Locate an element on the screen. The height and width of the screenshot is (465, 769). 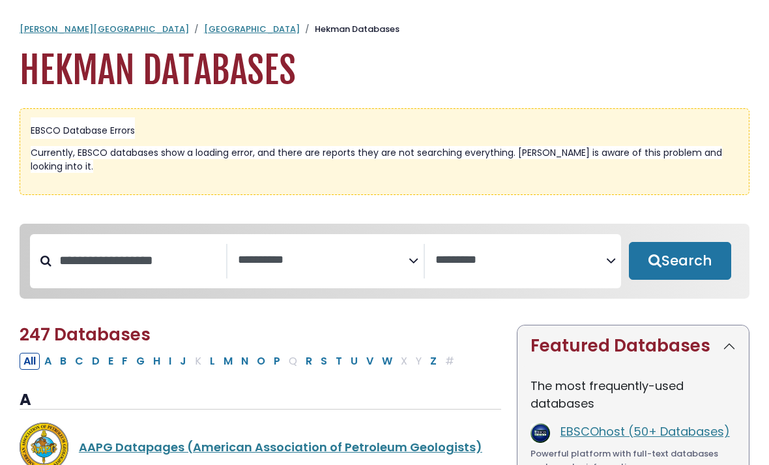
h3: A is located at coordinates (260, 400).